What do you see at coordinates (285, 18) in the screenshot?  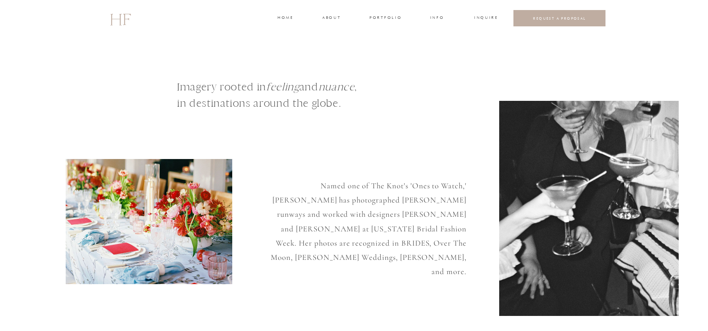 I see `a: home` at bounding box center [285, 18].